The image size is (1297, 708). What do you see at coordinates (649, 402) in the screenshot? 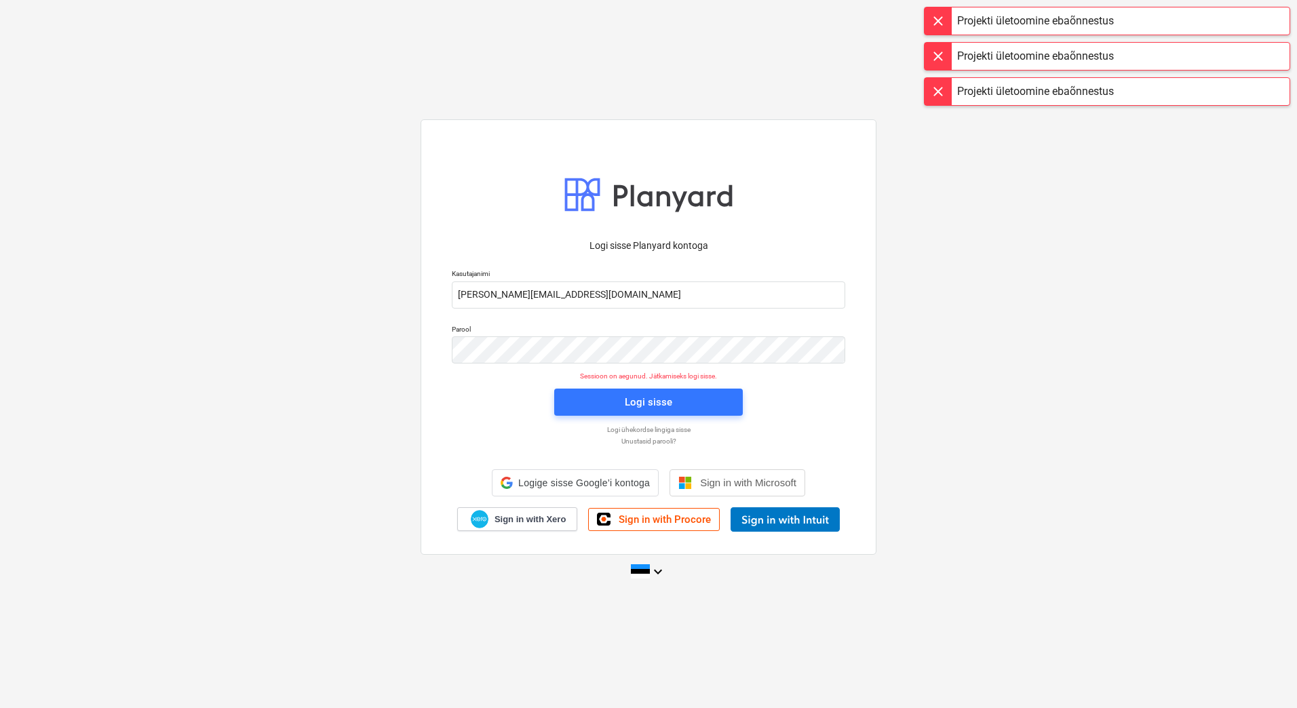
I see `div: Logi sisse` at bounding box center [649, 402].